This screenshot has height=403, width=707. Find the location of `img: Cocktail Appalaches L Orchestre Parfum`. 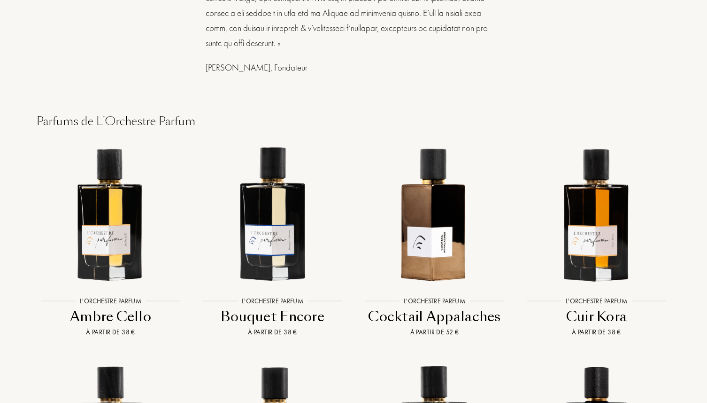

img: Cocktail Appalaches L Orchestre Parfum is located at coordinates (435, 213).